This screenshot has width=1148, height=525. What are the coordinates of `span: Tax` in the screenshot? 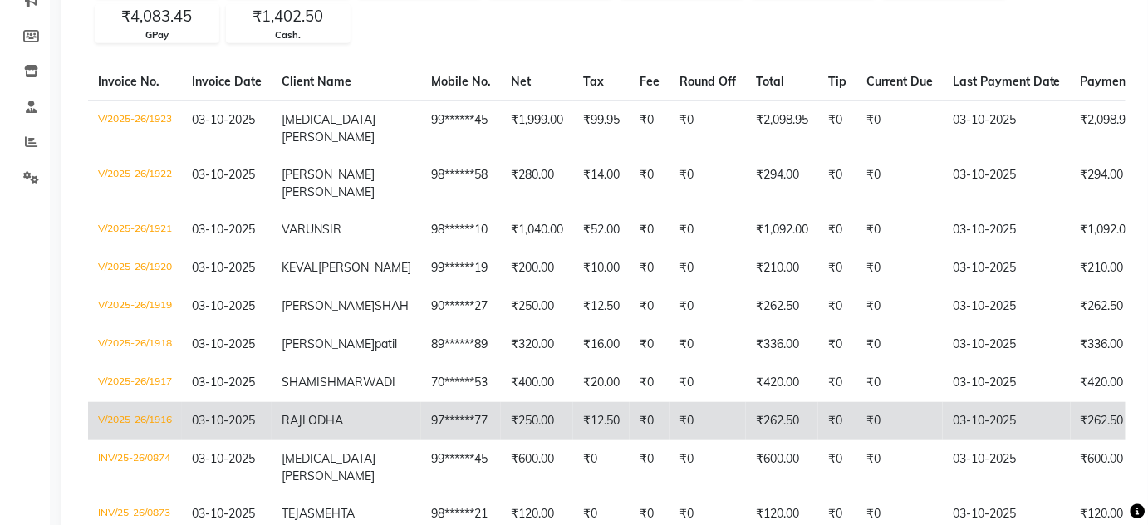 It's located at (593, 81).